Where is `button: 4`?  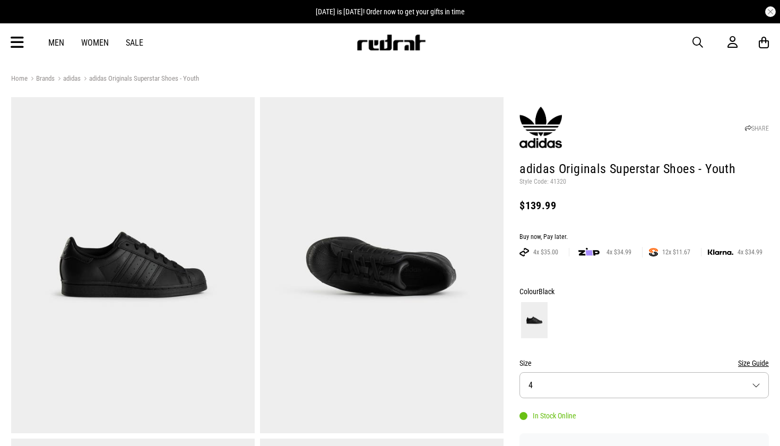 button: 4 is located at coordinates (644, 385).